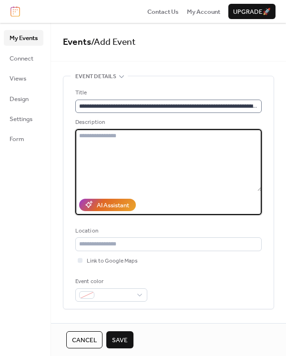 The height and width of the screenshot is (356, 286). I want to click on a: My Account, so click(204, 11).